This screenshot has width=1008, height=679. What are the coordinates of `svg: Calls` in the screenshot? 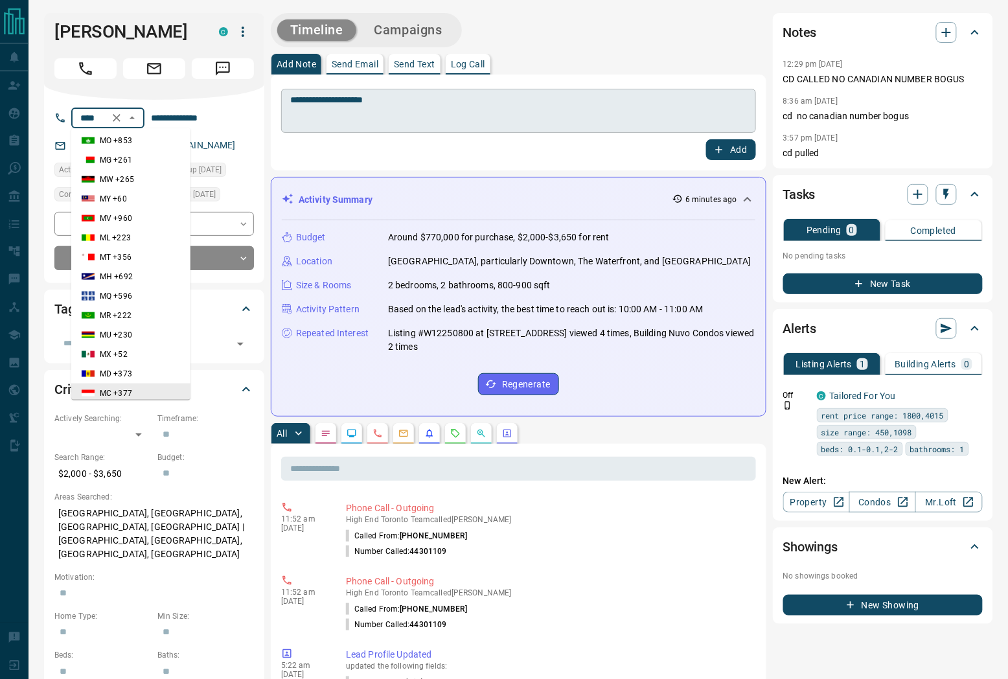 It's located at (378, 433).